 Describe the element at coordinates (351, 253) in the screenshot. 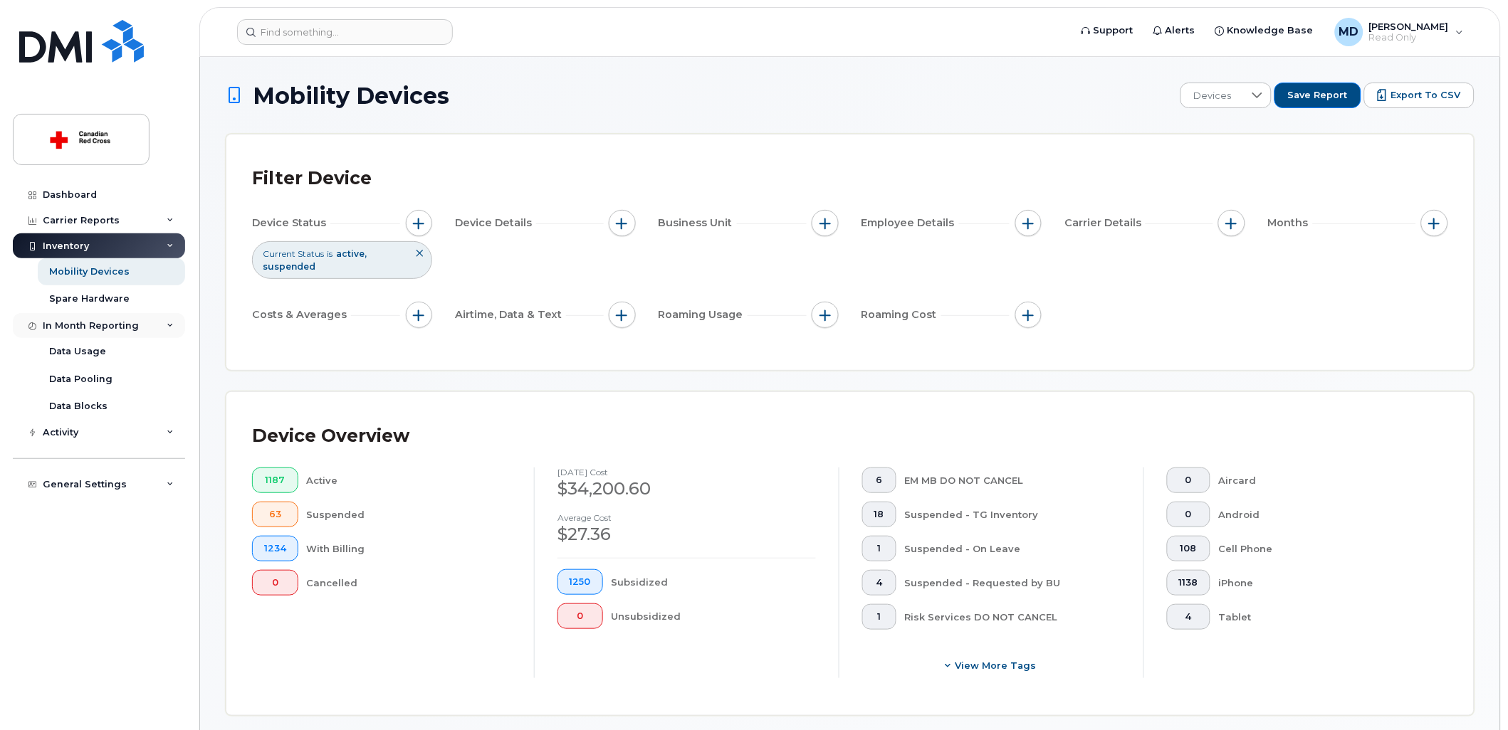

I see `span: active` at that location.